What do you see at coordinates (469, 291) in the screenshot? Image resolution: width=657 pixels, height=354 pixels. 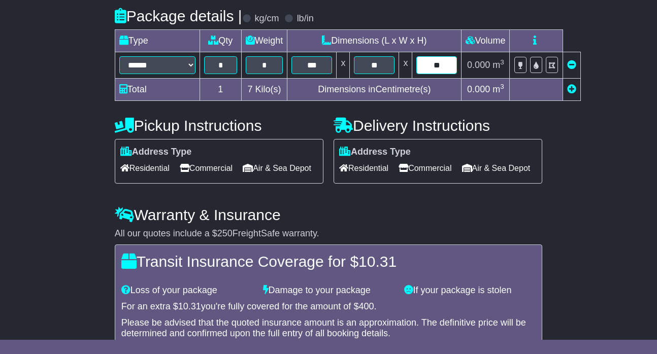 I see `div: If your package is stolen` at bounding box center [469, 291].